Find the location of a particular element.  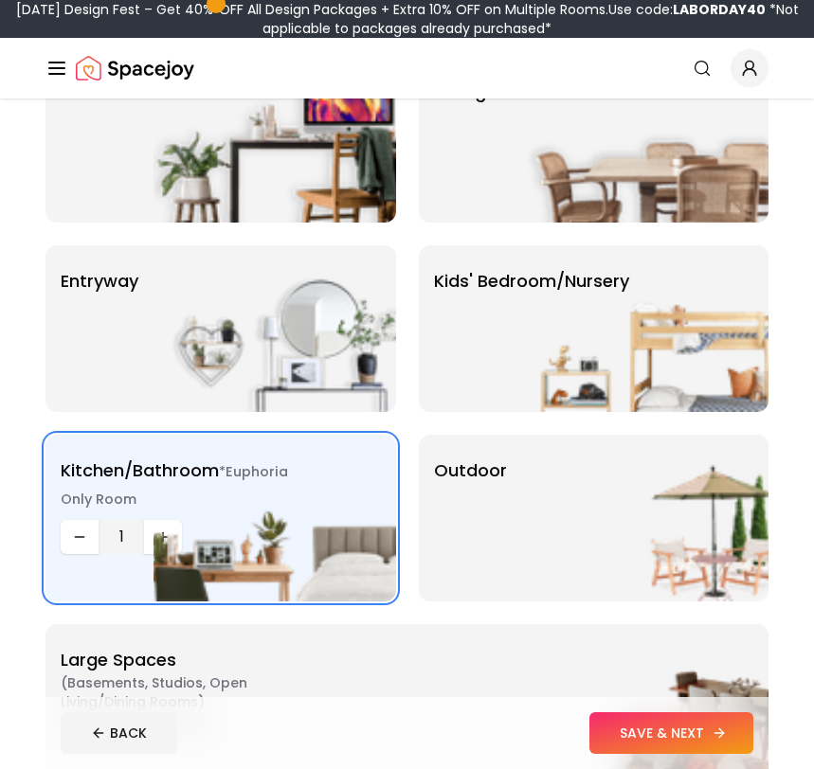

img: Spacejoy Logo is located at coordinates (135, 68).